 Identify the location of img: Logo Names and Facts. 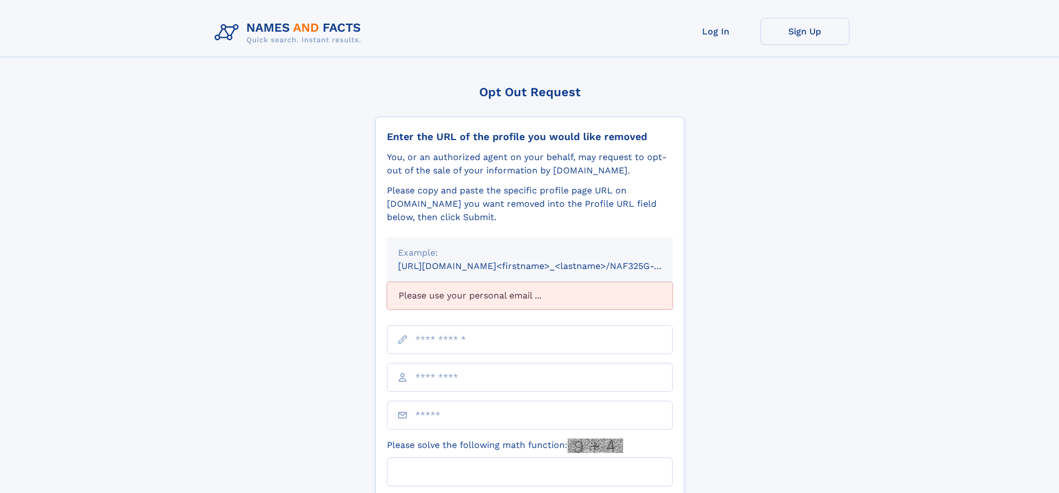
(290, 33).